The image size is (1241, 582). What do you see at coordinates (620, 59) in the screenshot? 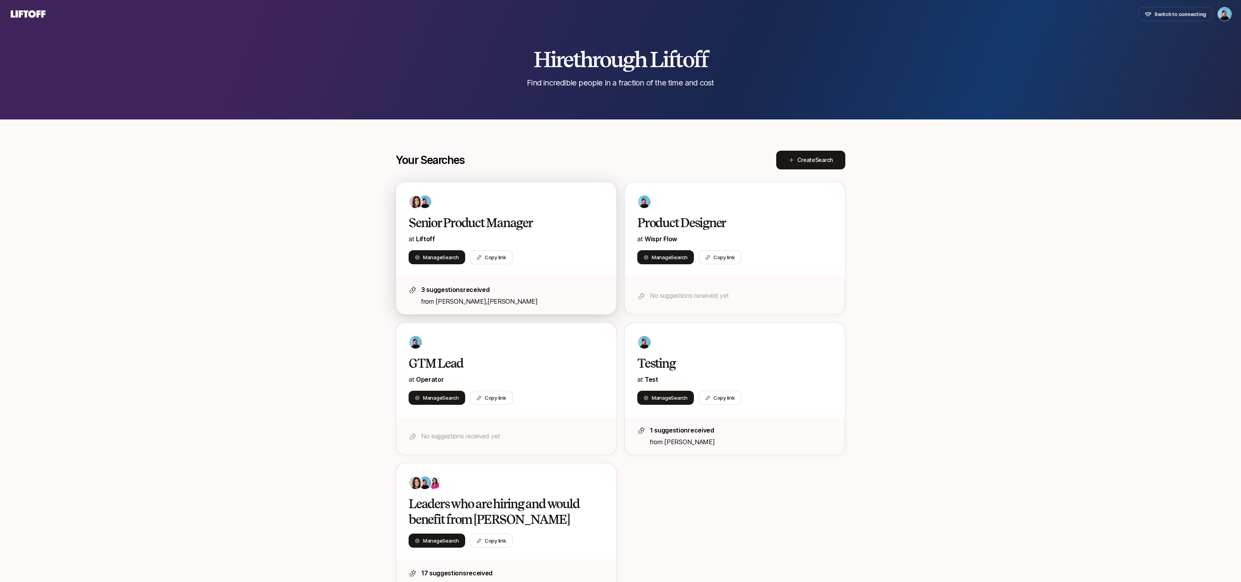
I see `h2: Hire` at bounding box center [620, 59].